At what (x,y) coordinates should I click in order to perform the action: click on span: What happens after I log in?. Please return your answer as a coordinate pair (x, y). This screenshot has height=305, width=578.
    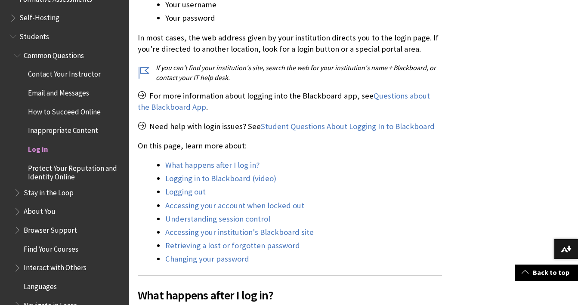
    Looking at the image, I should click on (290, 295).